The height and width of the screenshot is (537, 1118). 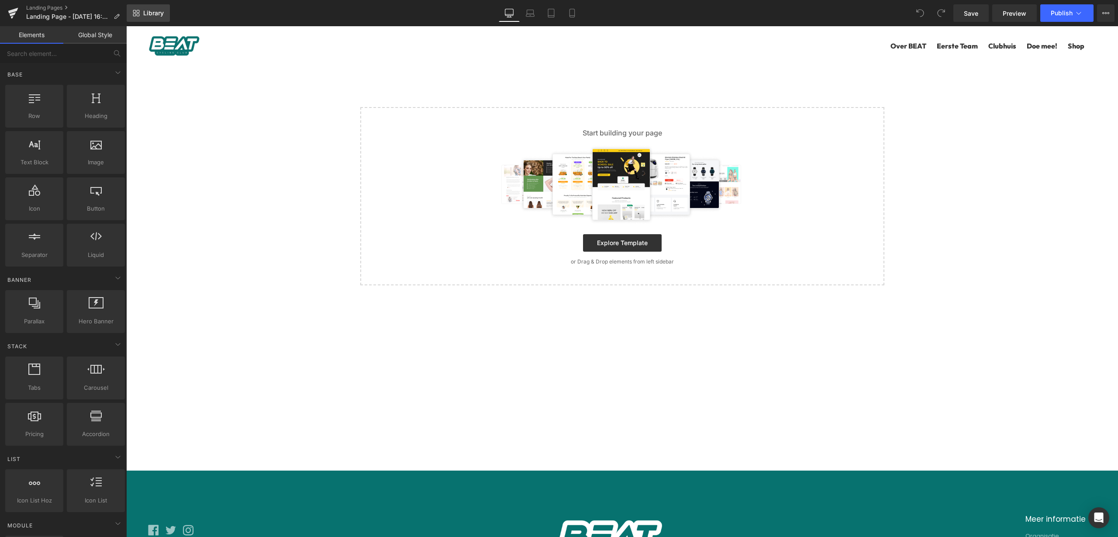 I want to click on button: Undo, so click(x=920, y=13).